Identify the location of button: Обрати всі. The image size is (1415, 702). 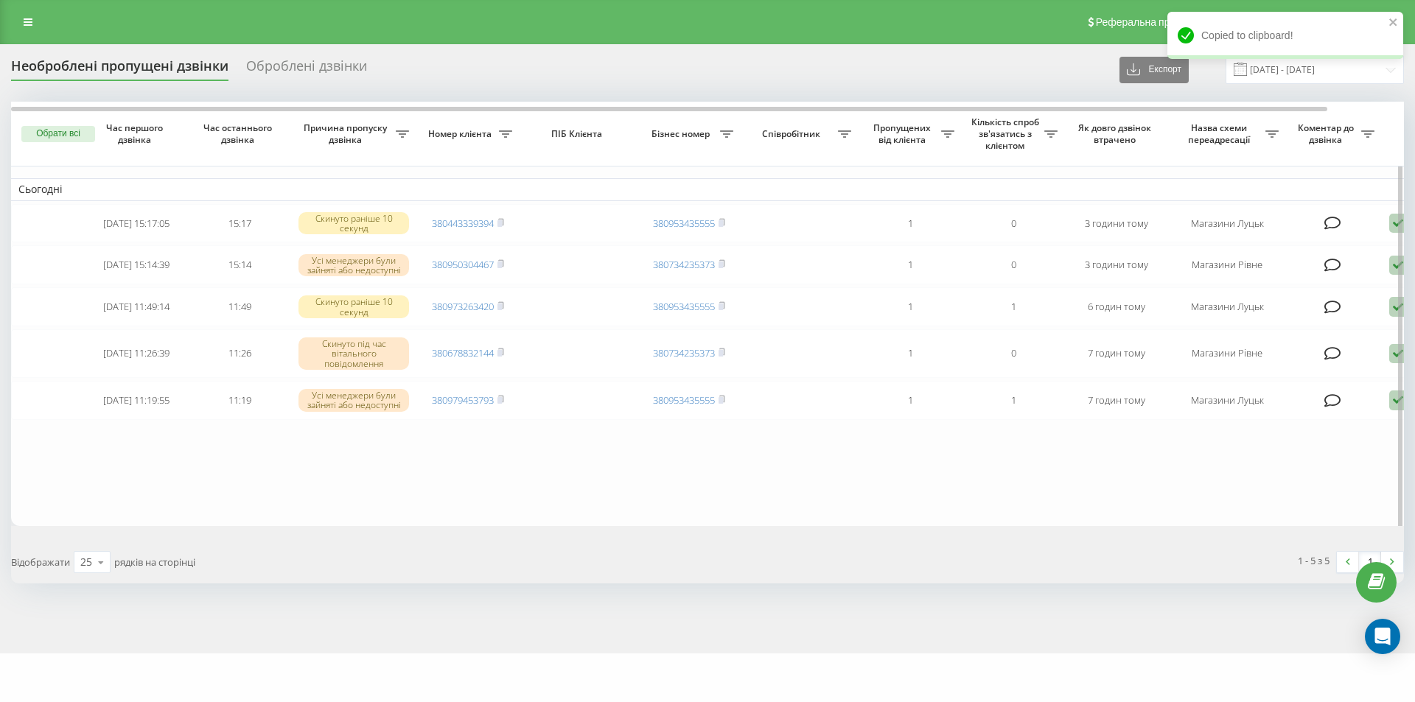
(58, 134).